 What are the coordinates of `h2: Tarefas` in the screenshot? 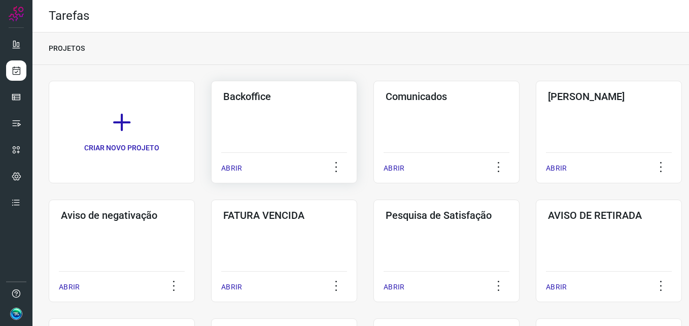 It's located at (69, 16).